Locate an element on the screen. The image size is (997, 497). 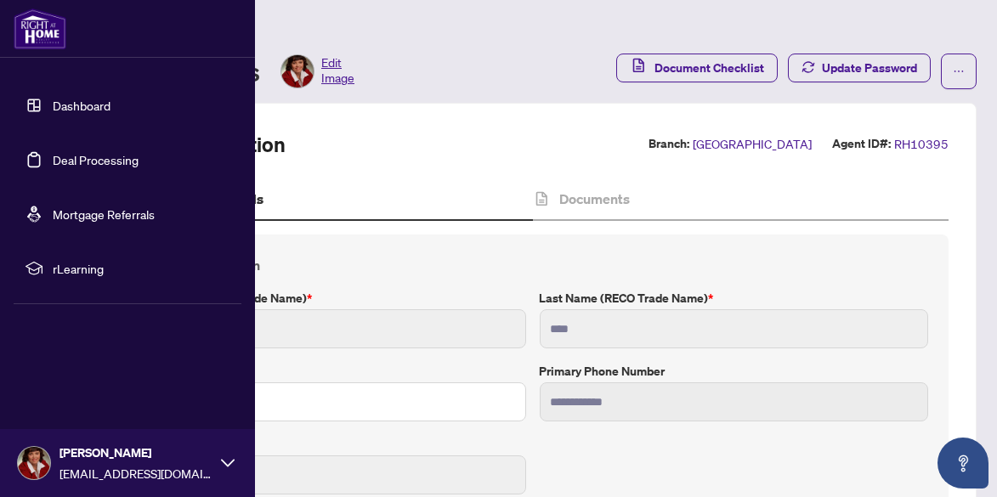
span: Update Password is located at coordinates (870, 68).